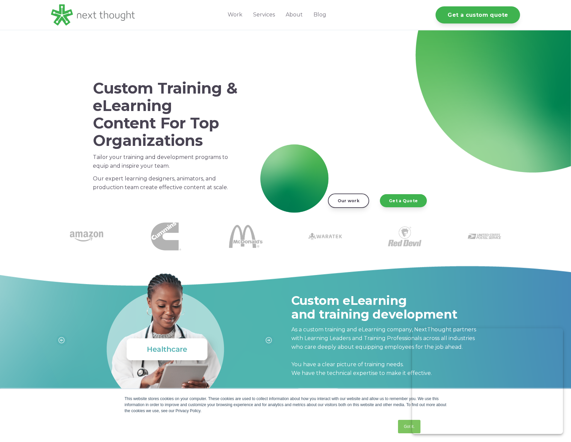 The image size is (571, 442). What do you see at coordinates (409, 427) in the screenshot?
I see `a: Got it.` at bounding box center [409, 427].